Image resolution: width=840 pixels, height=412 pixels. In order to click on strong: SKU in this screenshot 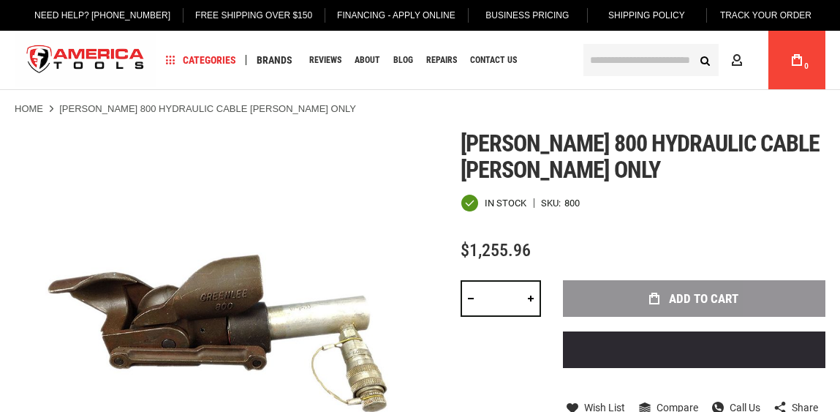, I will do `click(553, 203)`.